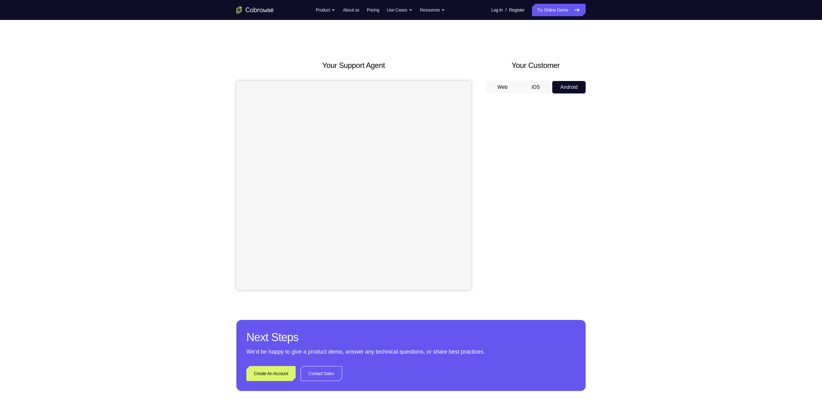  I want to click on a: Pricing, so click(373, 10).